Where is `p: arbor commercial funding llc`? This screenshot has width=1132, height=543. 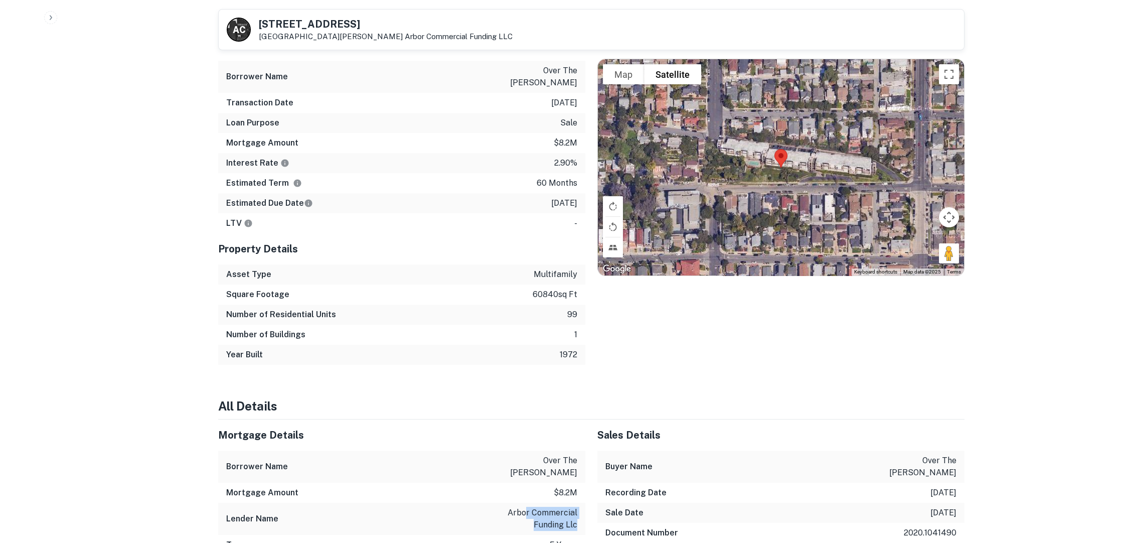 p: arbor commercial funding llc is located at coordinates (532, 519).